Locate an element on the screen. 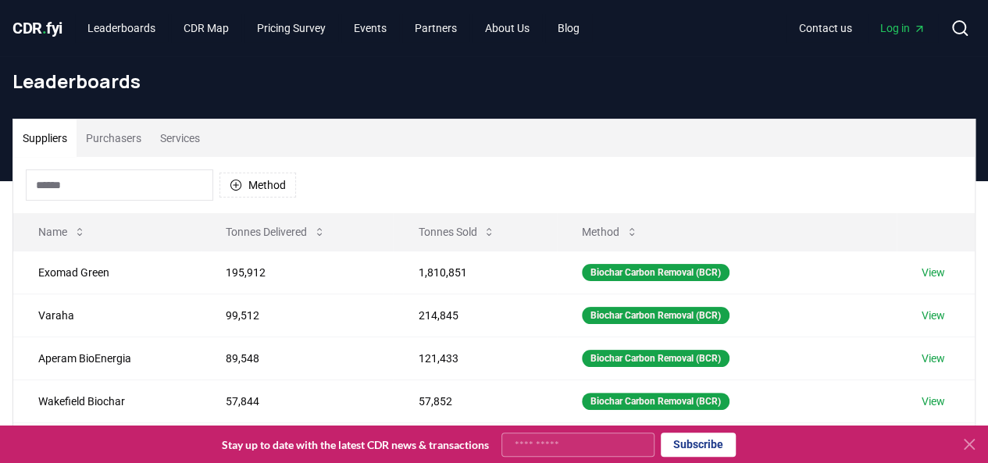 The width and height of the screenshot is (988, 463). a: Events is located at coordinates (370, 28).